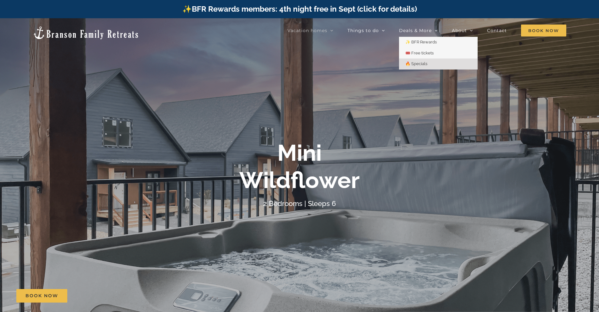  I want to click on a: About, so click(462, 31).